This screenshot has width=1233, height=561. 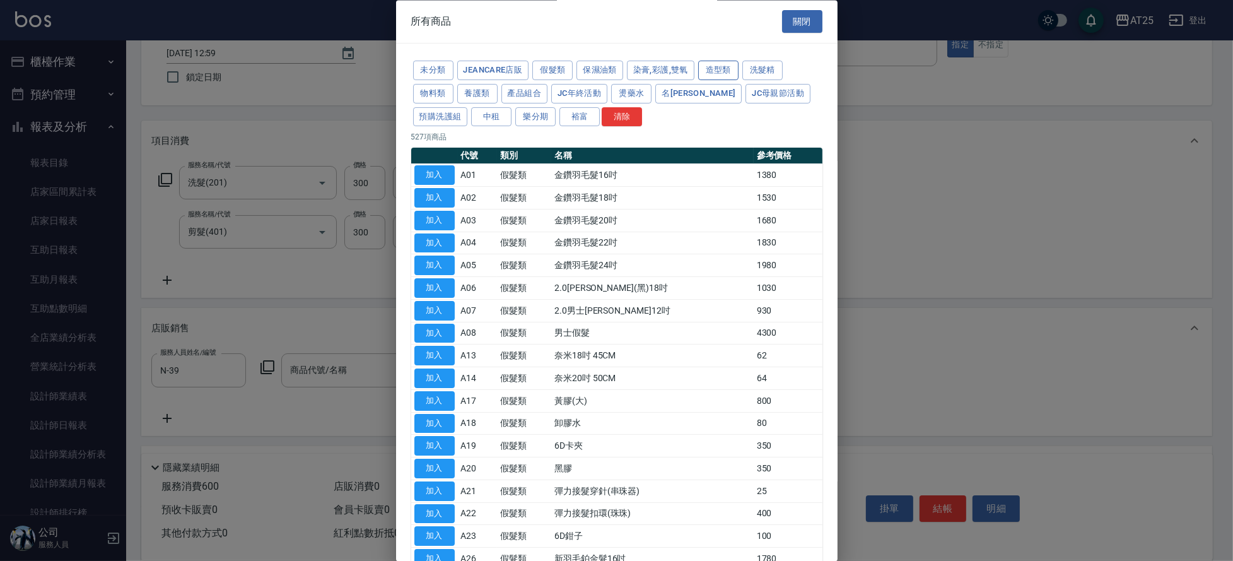 What do you see at coordinates (788, 156) in the screenshot?
I see `th: 參考價格` at bounding box center [788, 156].